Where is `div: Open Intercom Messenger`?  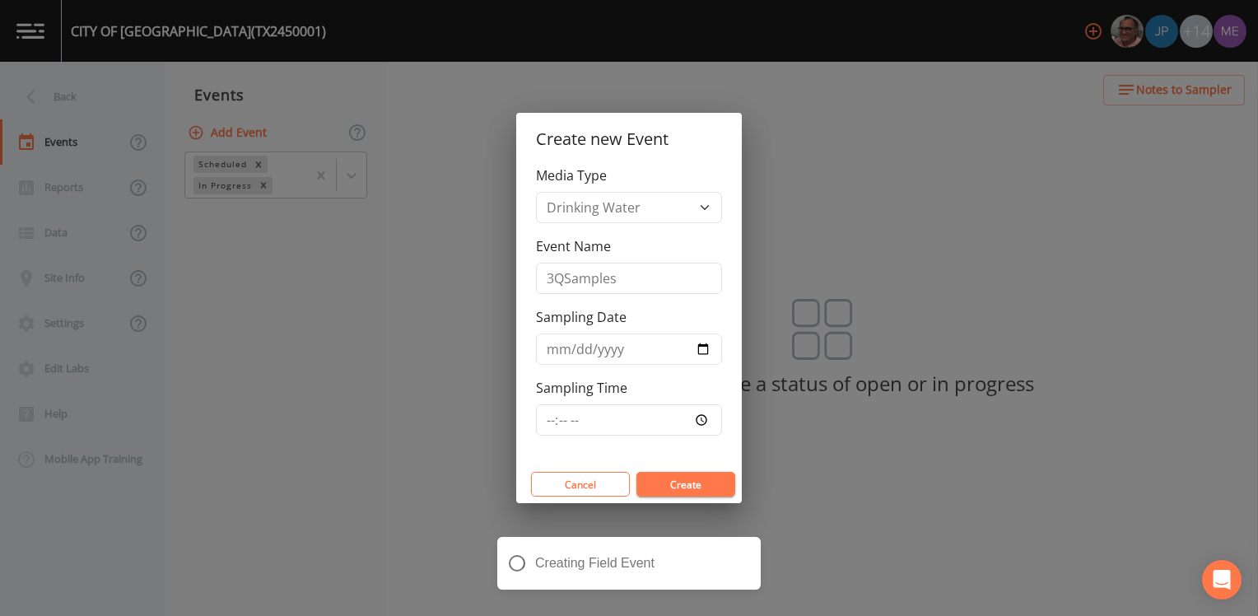
div: Open Intercom Messenger is located at coordinates (1222, 579).